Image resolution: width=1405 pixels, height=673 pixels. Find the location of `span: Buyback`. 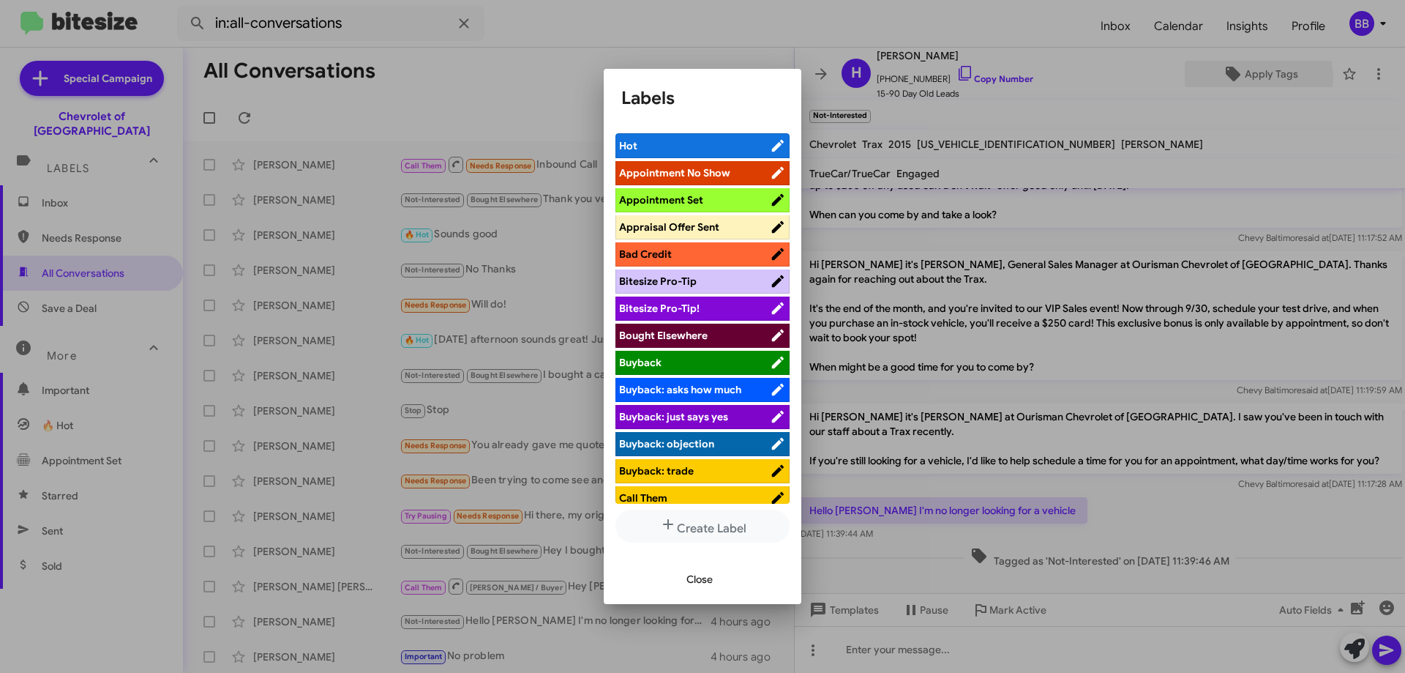

span: Buyback is located at coordinates (640, 362).